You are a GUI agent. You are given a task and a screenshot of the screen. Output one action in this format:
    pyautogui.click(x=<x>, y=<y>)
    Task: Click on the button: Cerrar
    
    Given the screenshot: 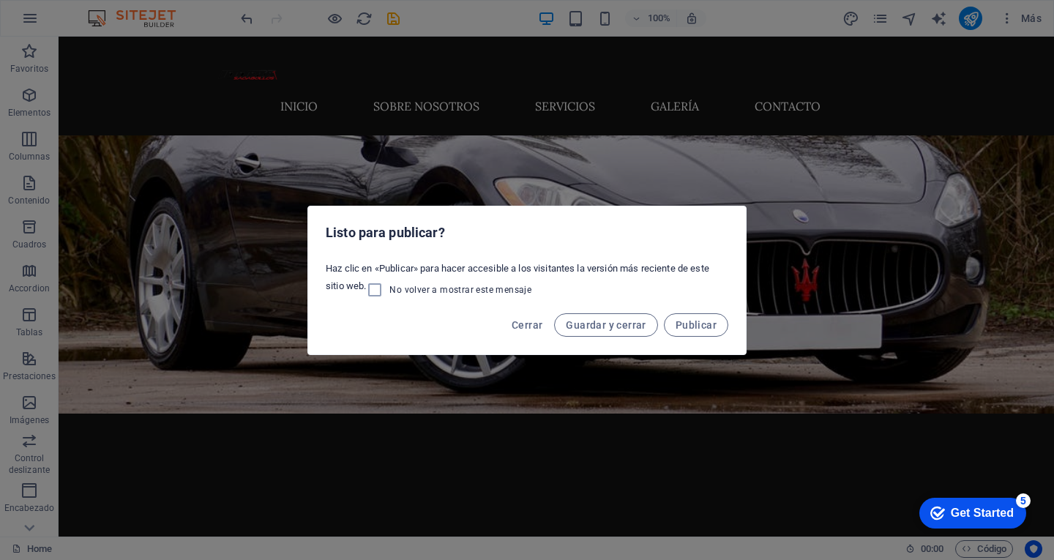 What is the action you would take?
    pyautogui.click(x=527, y=325)
    